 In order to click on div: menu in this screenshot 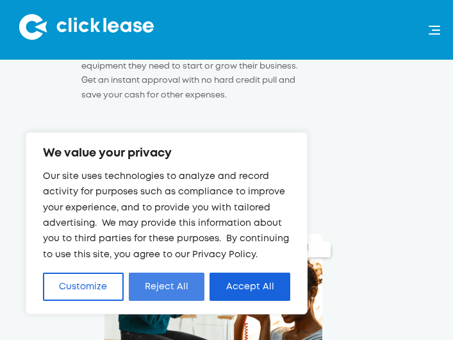, I will do `click(428, 30)`.